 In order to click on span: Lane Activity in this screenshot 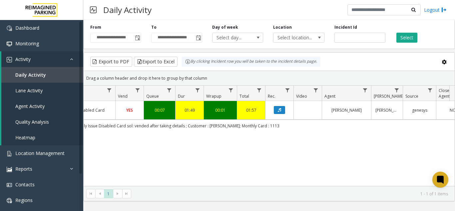, I will do `click(29, 90)`.